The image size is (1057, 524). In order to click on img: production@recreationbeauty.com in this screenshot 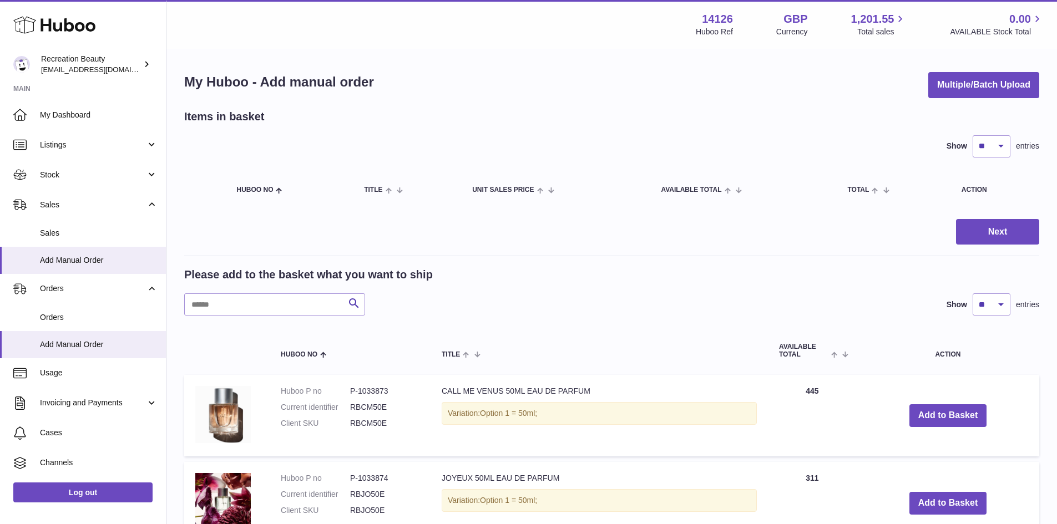, I will do `click(22, 64)`.